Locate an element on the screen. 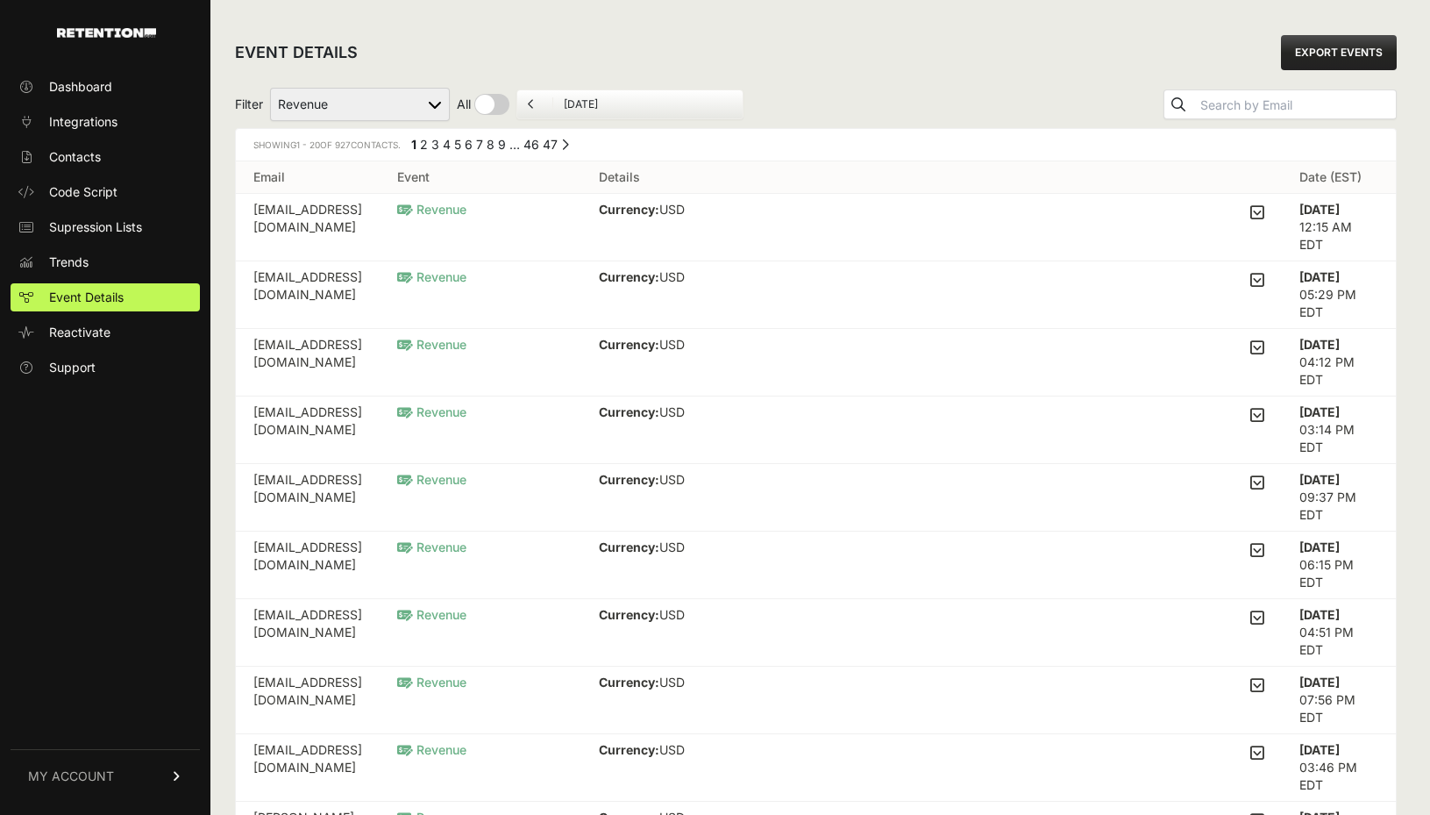 The image size is (1430, 815). span: Contacts is located at coordinates (75, 157).